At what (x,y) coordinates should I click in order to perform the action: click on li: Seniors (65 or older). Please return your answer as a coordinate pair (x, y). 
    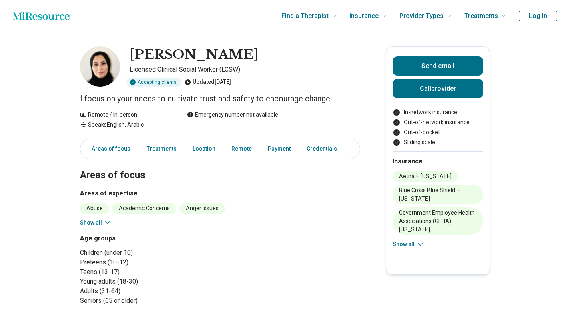
    Looking at the image, I should click on (149, 301).